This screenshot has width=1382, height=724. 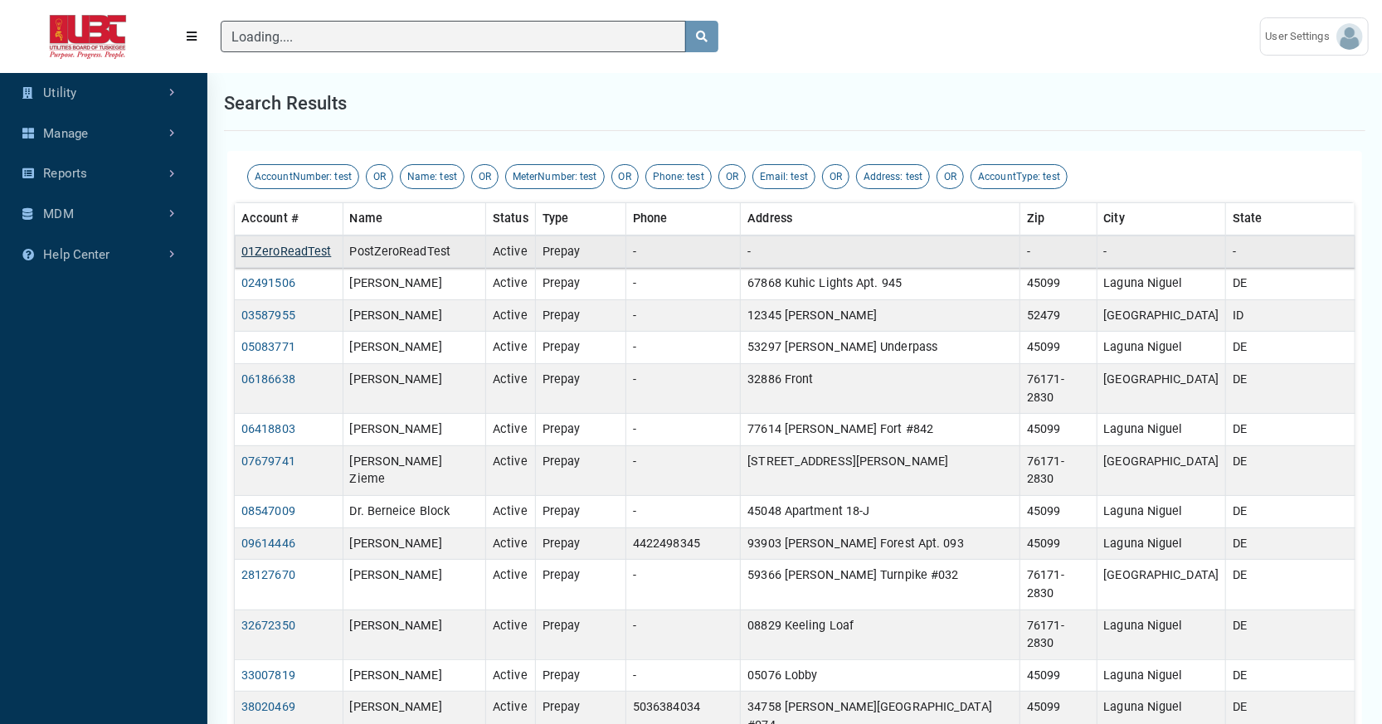 I want to click on th: Name, so click(x=414, y=219).